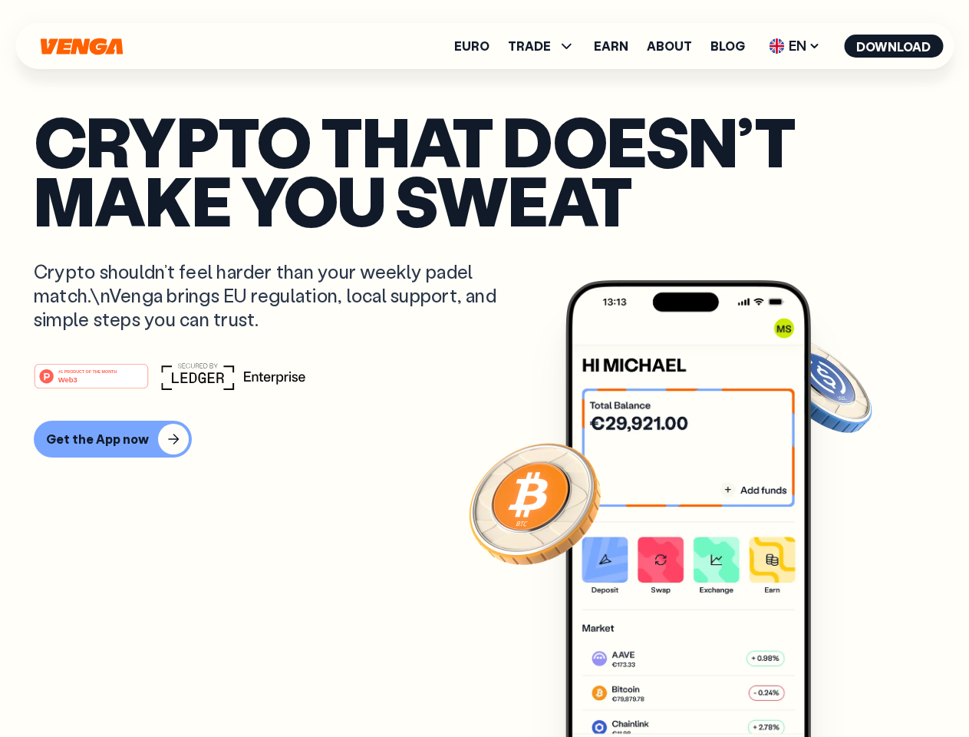  What do you see at coordinates (87, 371) in the screenshot?
I see `tspan: #1 PRODUCT OF THE MONTH` at bounding box center [87, 371].